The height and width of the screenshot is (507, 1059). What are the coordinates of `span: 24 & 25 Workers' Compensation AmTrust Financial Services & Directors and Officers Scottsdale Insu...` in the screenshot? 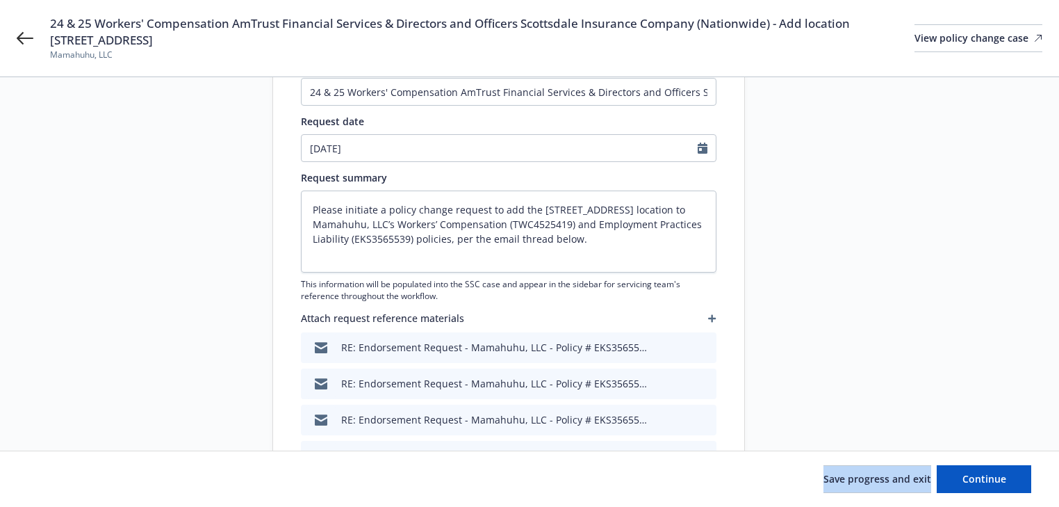 It's located at (482, 32).